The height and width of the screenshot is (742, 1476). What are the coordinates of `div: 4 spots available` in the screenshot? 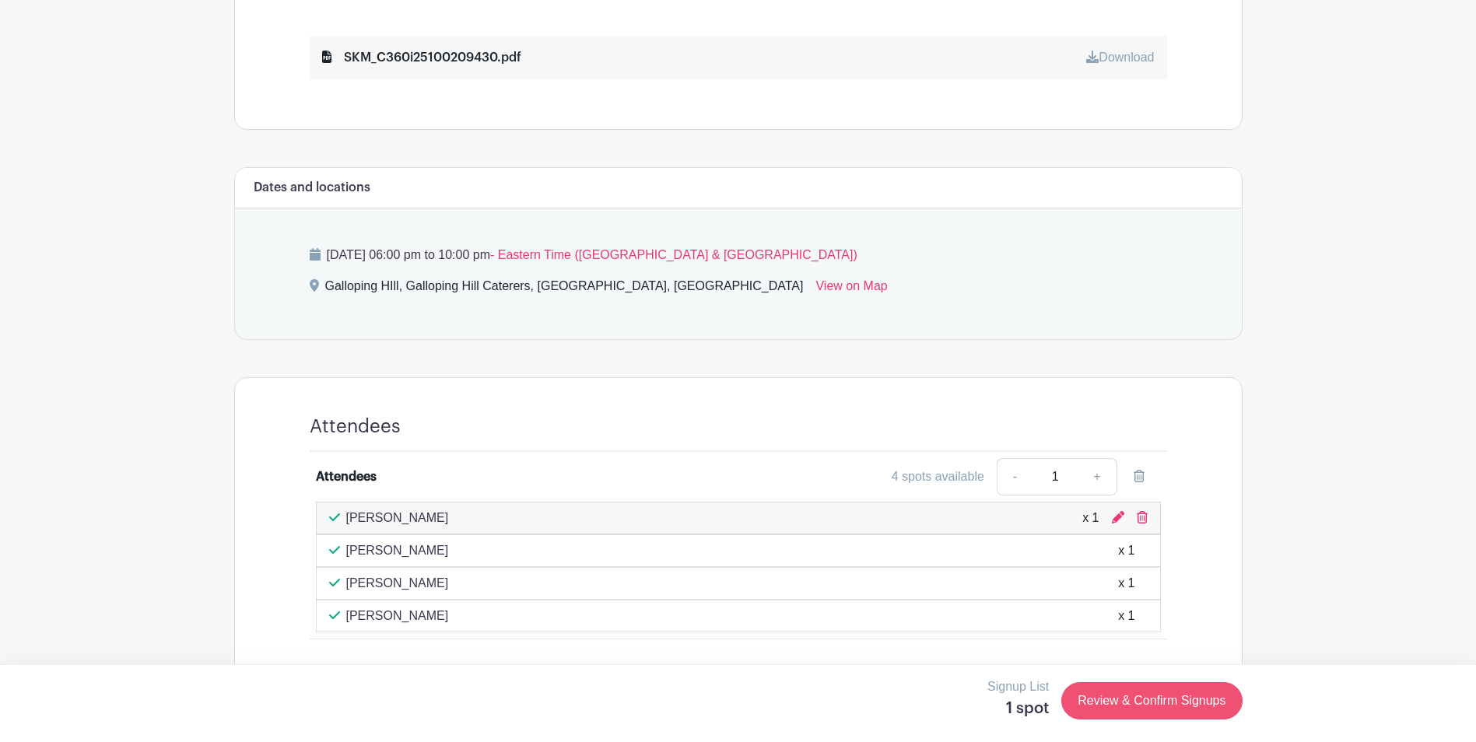 It's located at (938, 477).